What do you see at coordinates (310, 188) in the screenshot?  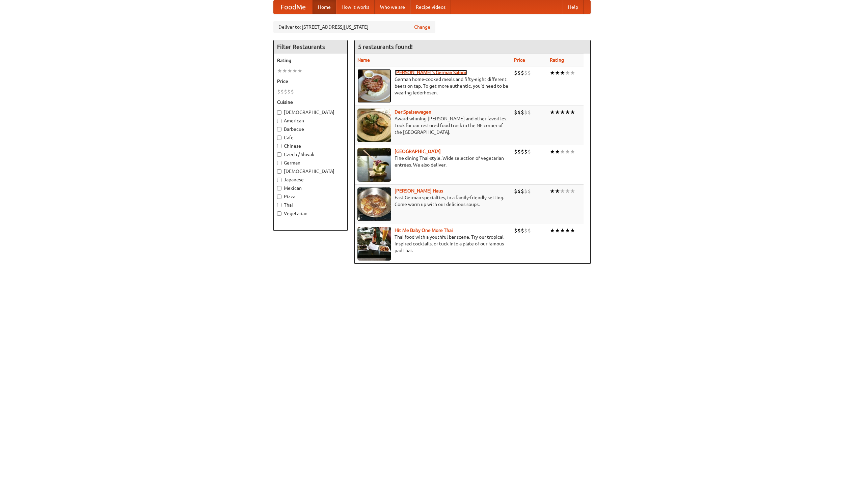 I see `label: Mexican` at bounding box center [310, 188].